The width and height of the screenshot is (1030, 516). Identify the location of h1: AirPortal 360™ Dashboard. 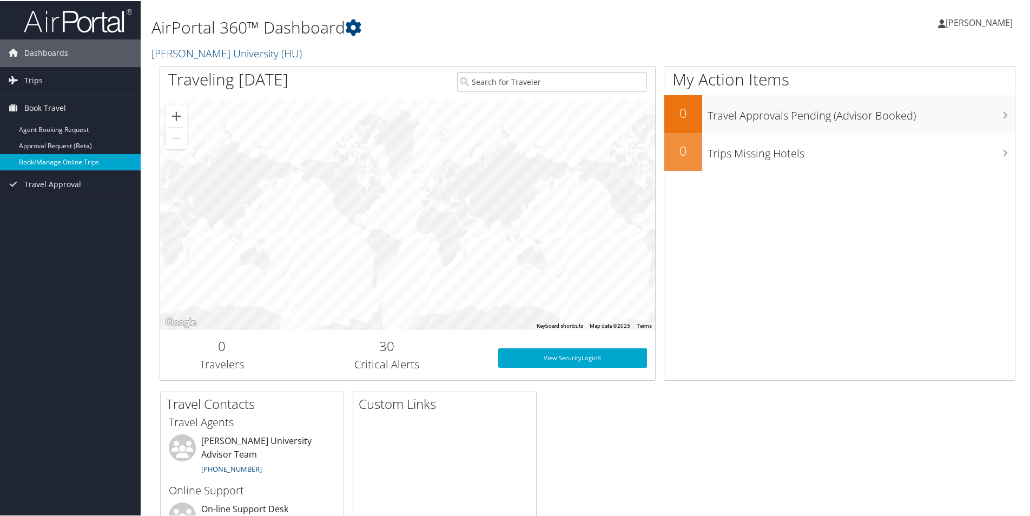
(442, 27).